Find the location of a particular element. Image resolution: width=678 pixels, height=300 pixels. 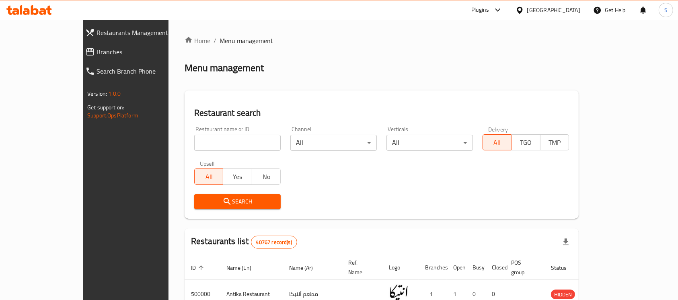

span: ID is located at coordinates (199, 268).